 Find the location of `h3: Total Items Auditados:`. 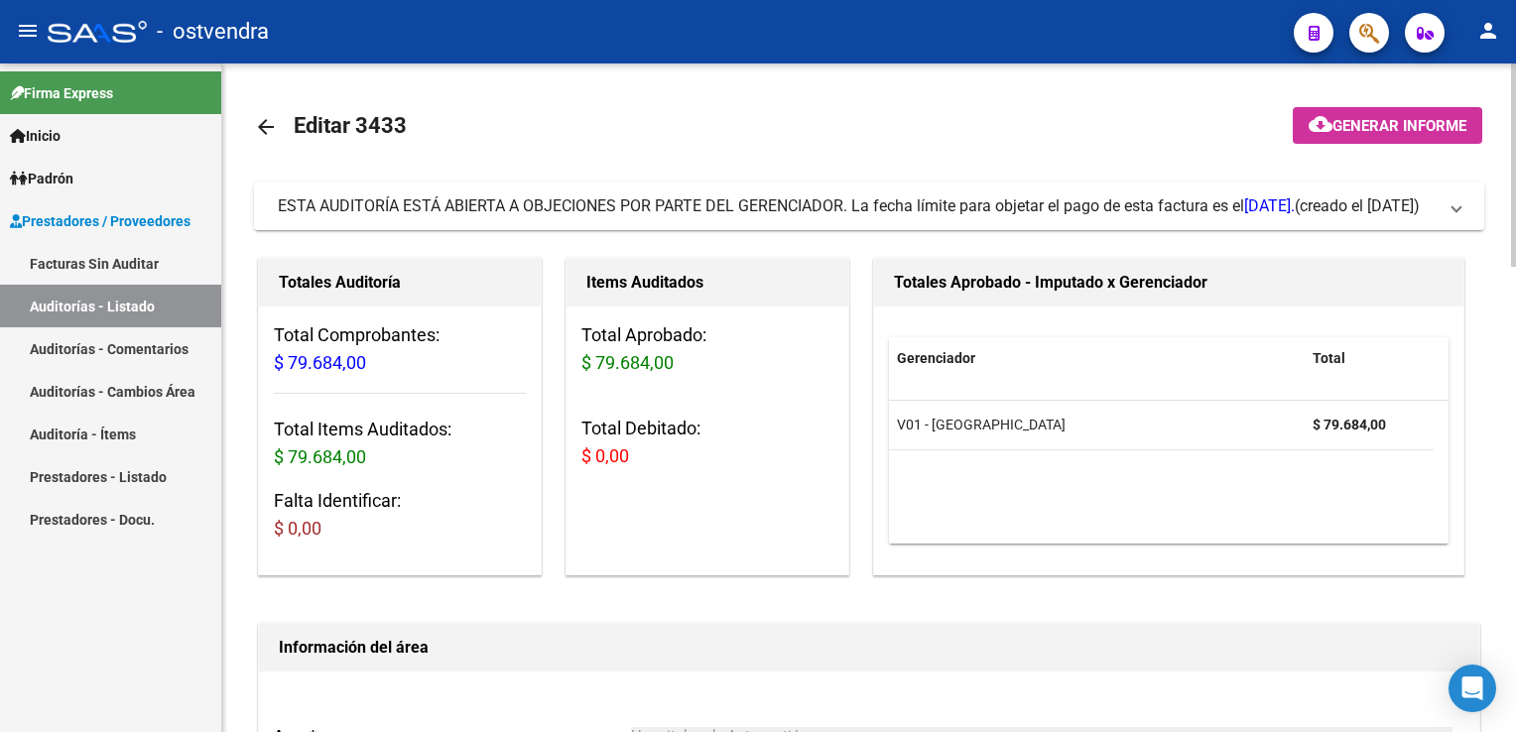

h3: Total Items Auditados: is located at coordinates (400, 444).